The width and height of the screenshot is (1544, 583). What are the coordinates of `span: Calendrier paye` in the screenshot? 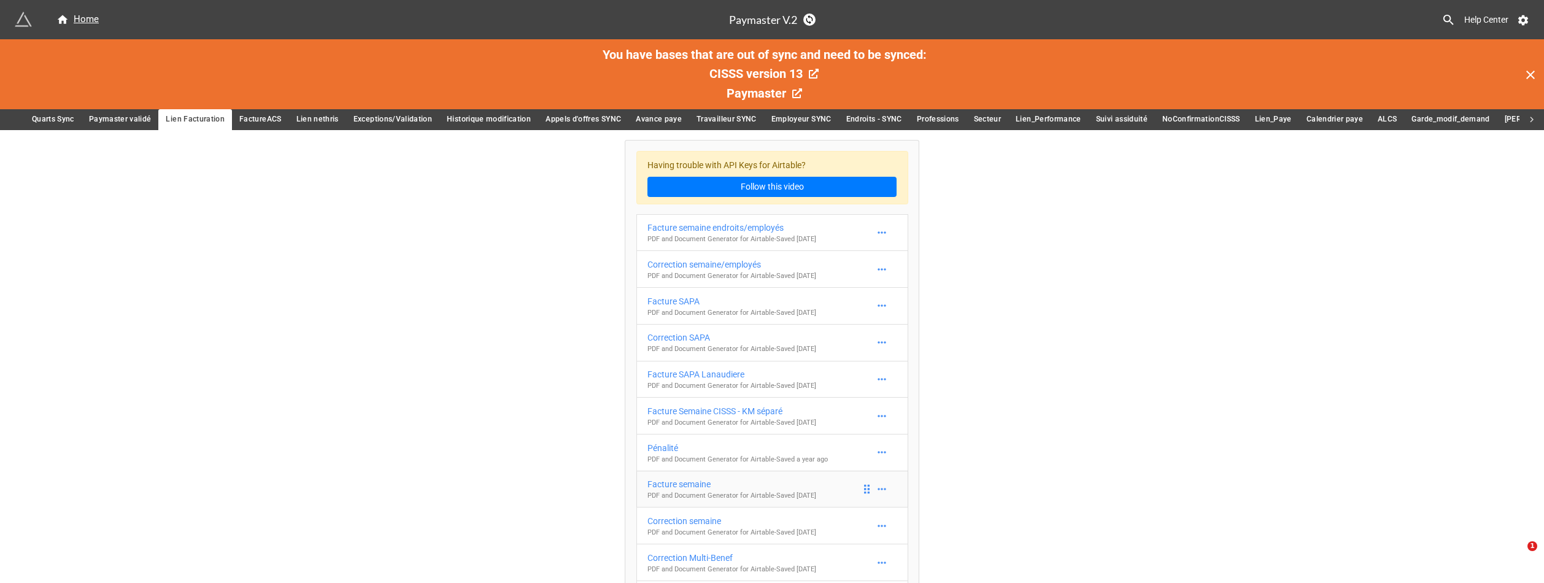 It's located at (1335, 119).